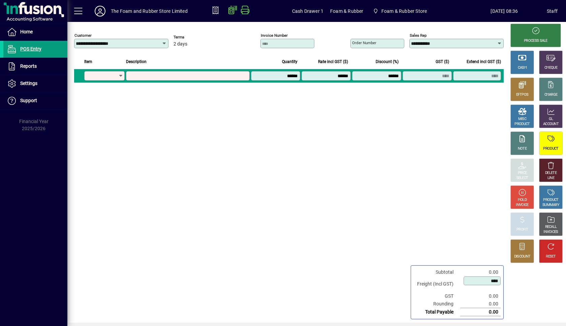 This screenshot has width=566, height=326. What do you see at coordinates (522, 173) in the screenshot?
I see `div: PRICE` at bounding box center [522, 173].